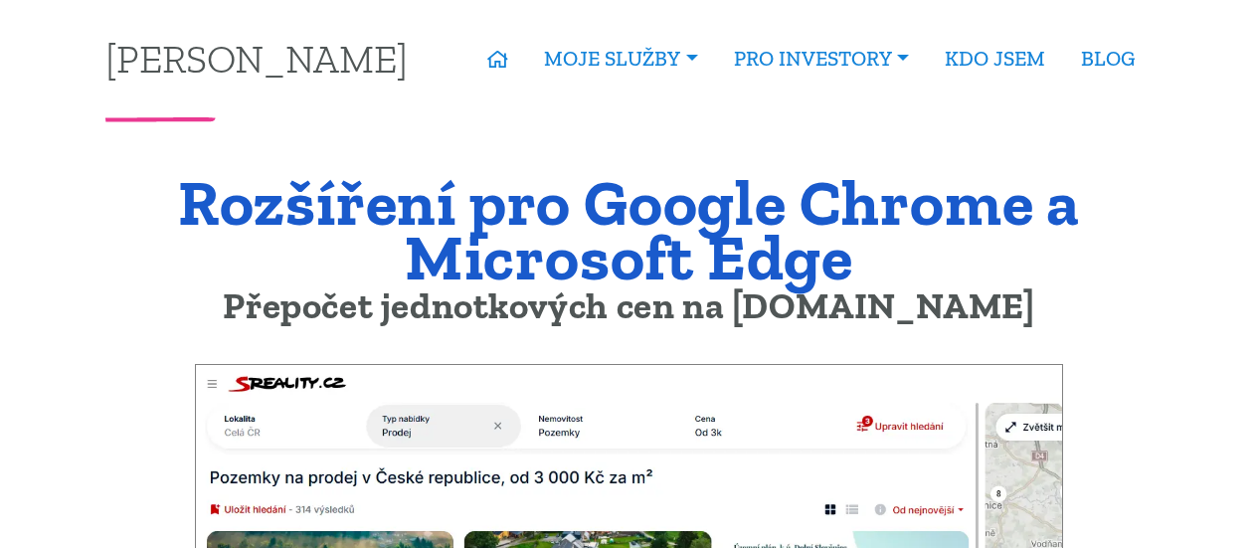 The width and height of the screenshot is (1258, 548). Describe the element at coordinates (994, 59) in the screenshot. I see `a: KDO JSEM` at that location.